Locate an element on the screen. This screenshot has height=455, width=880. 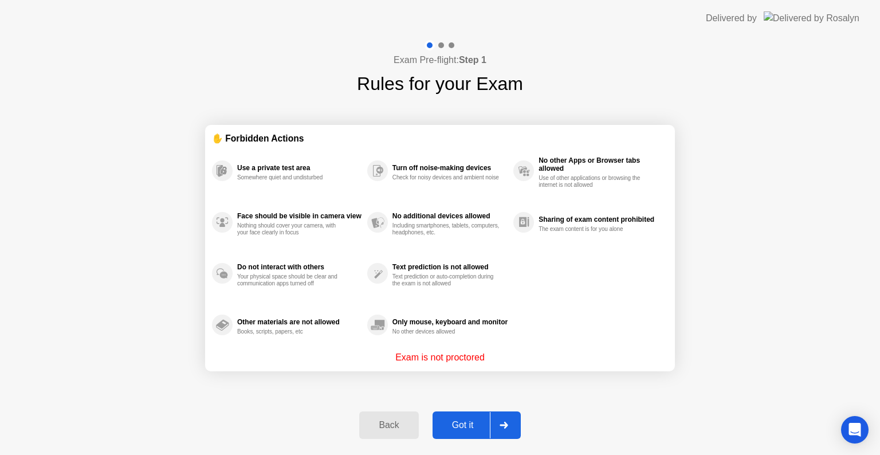
div: Text prediction or auto-completion during the exam is not allowed is located at coordinates (446, 280).